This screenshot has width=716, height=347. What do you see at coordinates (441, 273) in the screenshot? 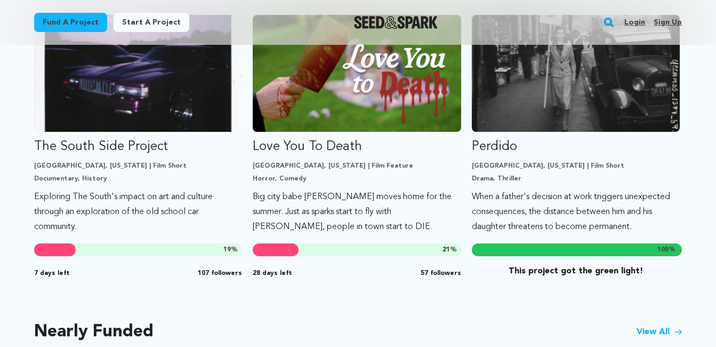
I see `span: 57 followers` at bounding box center [441, 273].